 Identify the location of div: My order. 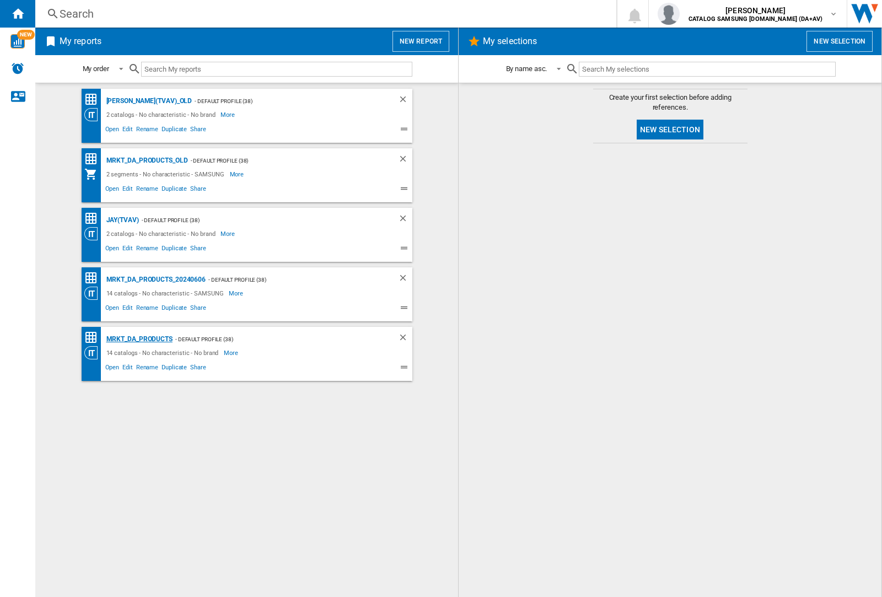
(96, 68).